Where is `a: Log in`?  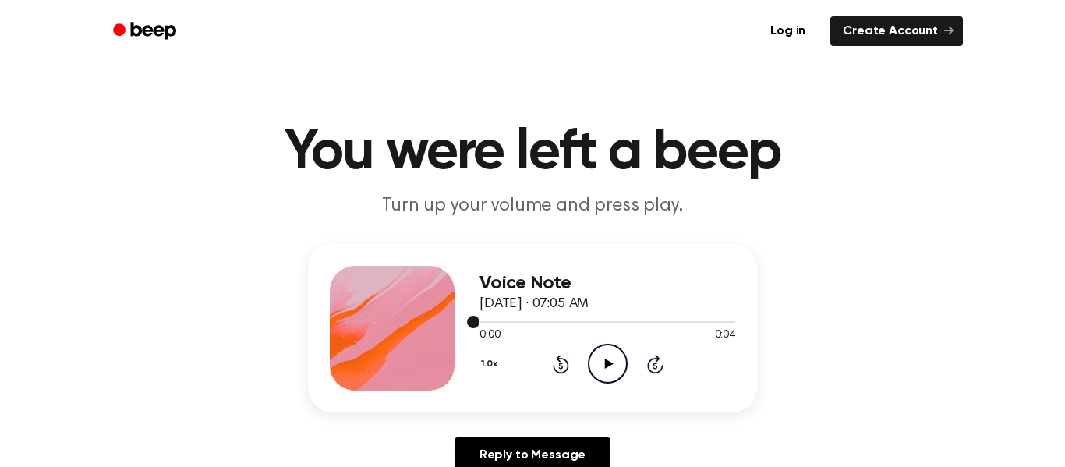 a: Log in is located at coordinates (788, 31).